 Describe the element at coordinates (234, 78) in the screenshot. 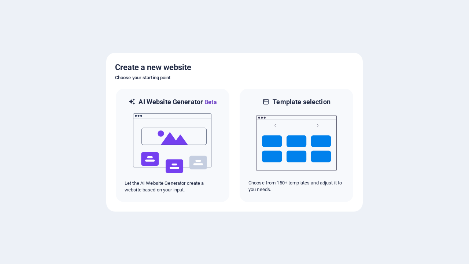

I see `h6: Choose your starting point` at that location.